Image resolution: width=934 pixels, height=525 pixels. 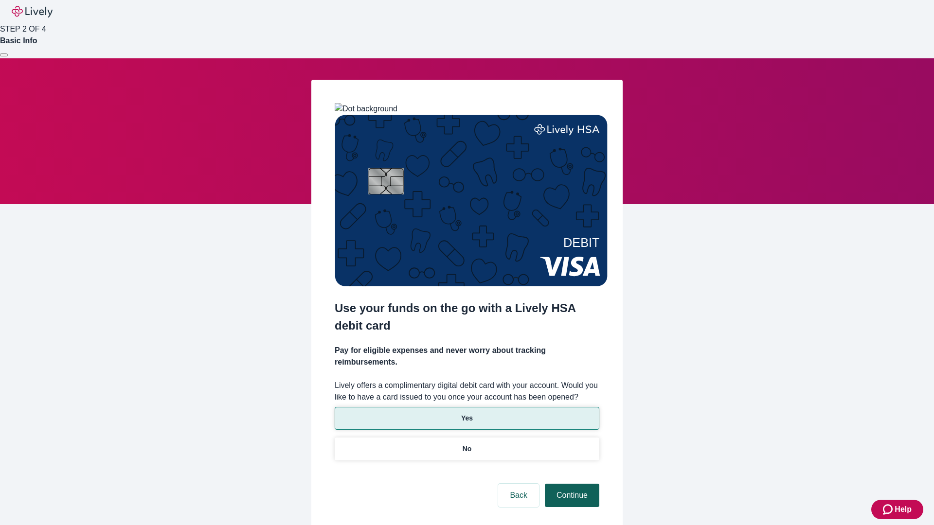 What do you see at coordinates (903, 510) in the screenshot?
I see `span: Help` at bounding box center [903, 510].